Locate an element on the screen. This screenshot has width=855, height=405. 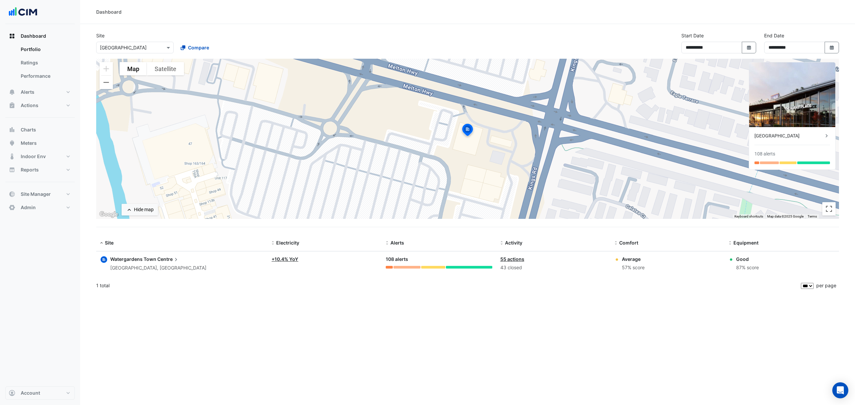
span: Site is located at coordinates (109, 243).